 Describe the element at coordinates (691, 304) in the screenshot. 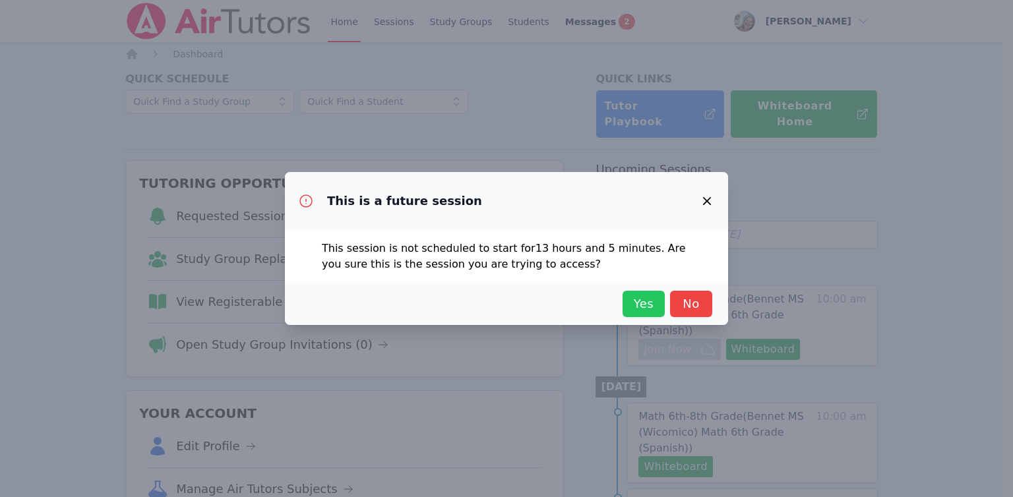

I see `span: No` at that location.